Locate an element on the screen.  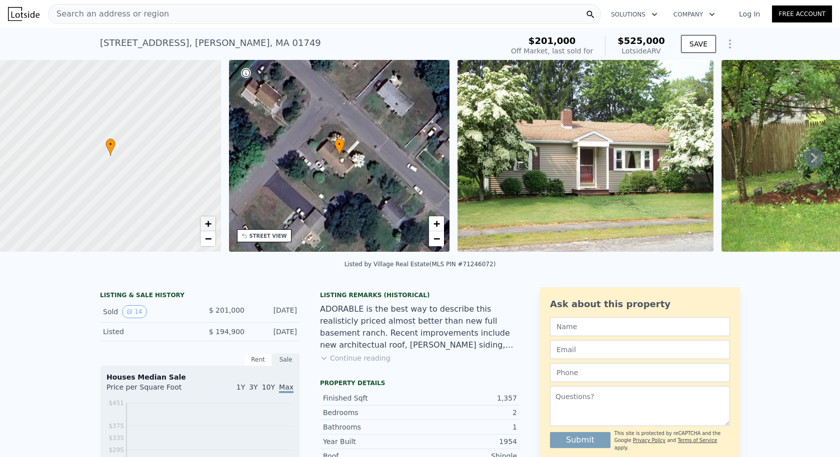
div: LISTING & SALE HISTORY is located at coordinates (200, 296).